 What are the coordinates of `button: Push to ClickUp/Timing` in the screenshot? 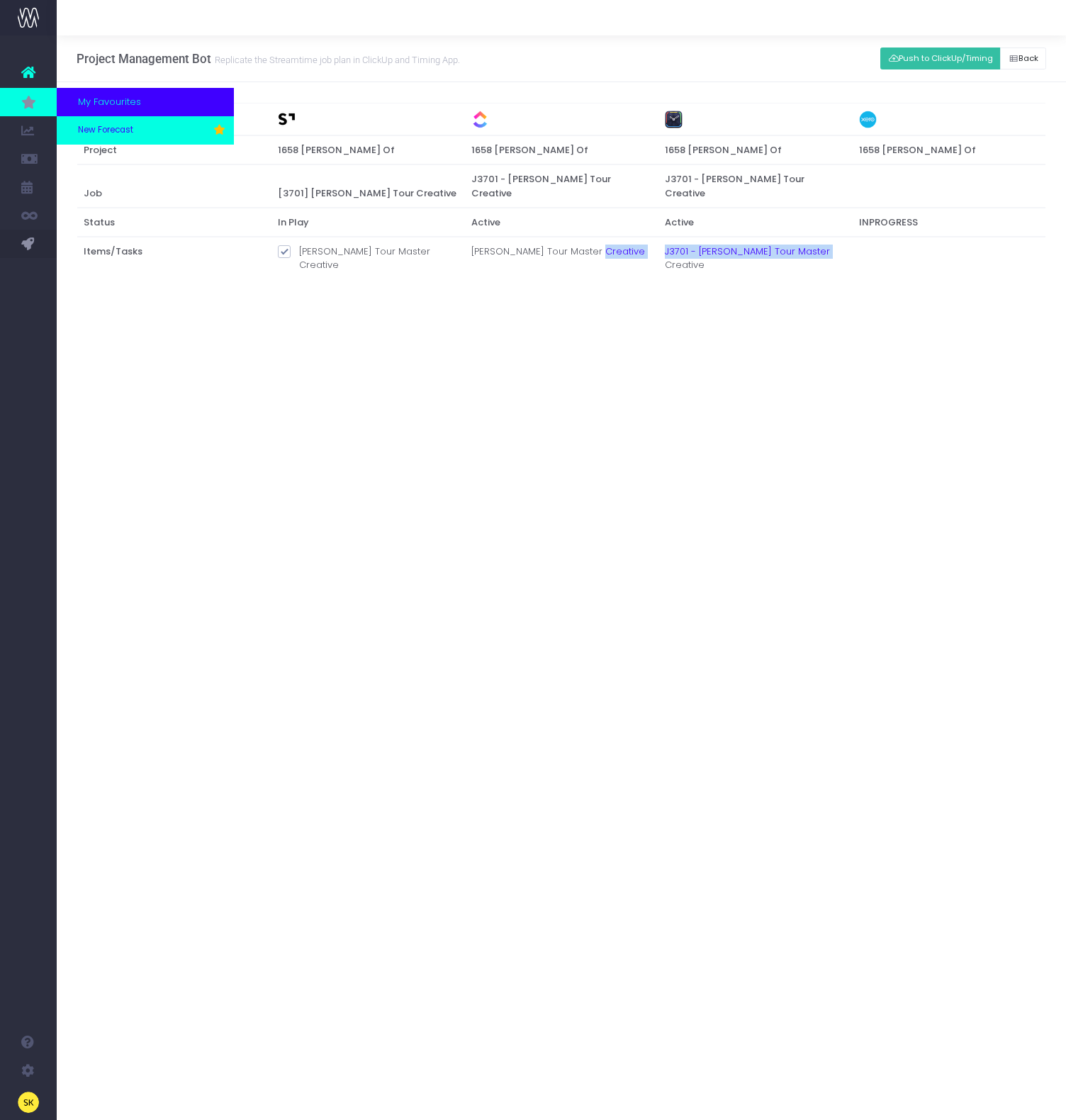 It's located at (941, 58).